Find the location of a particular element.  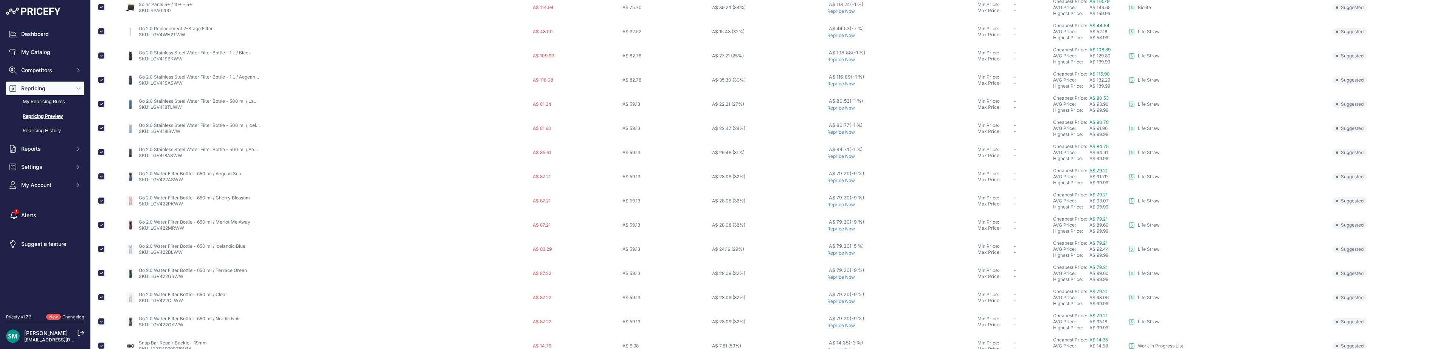

span: A$ 26.48 (31%) is located at coordinates (728, 152).